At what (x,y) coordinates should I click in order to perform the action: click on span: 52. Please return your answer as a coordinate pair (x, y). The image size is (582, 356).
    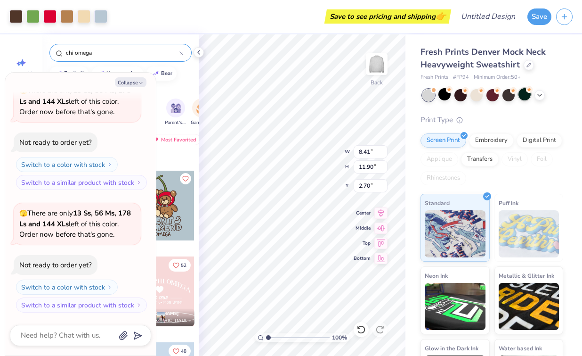
    Looking at the image, I should click on (184, 265).